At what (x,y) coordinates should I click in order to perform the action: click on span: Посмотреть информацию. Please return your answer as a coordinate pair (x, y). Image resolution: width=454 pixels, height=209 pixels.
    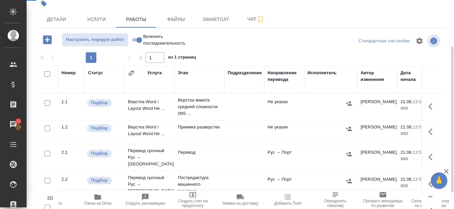
    Looking at the image, I should click on (435, 41).